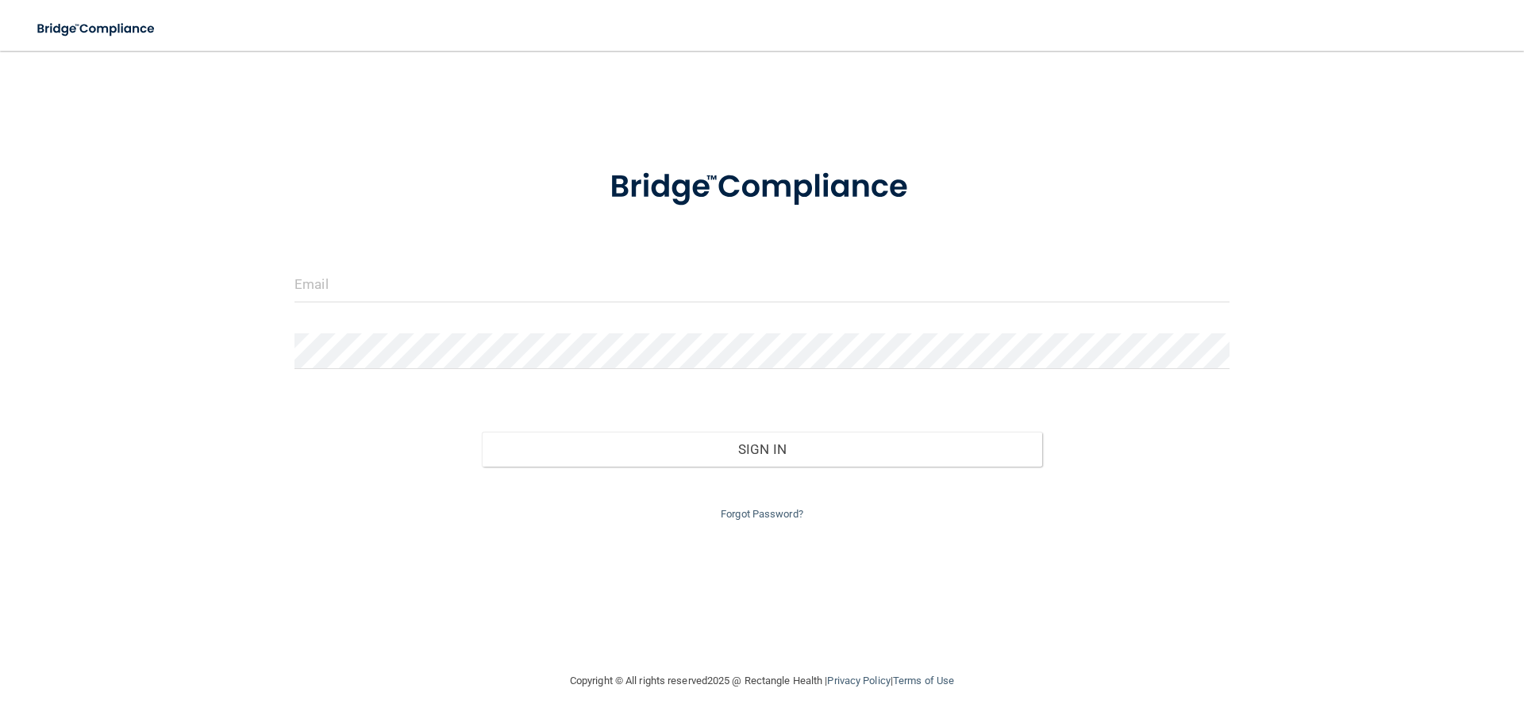  Describe the element at coordinates (762, 284) in the screenshot. I see `input: Email` at that location.